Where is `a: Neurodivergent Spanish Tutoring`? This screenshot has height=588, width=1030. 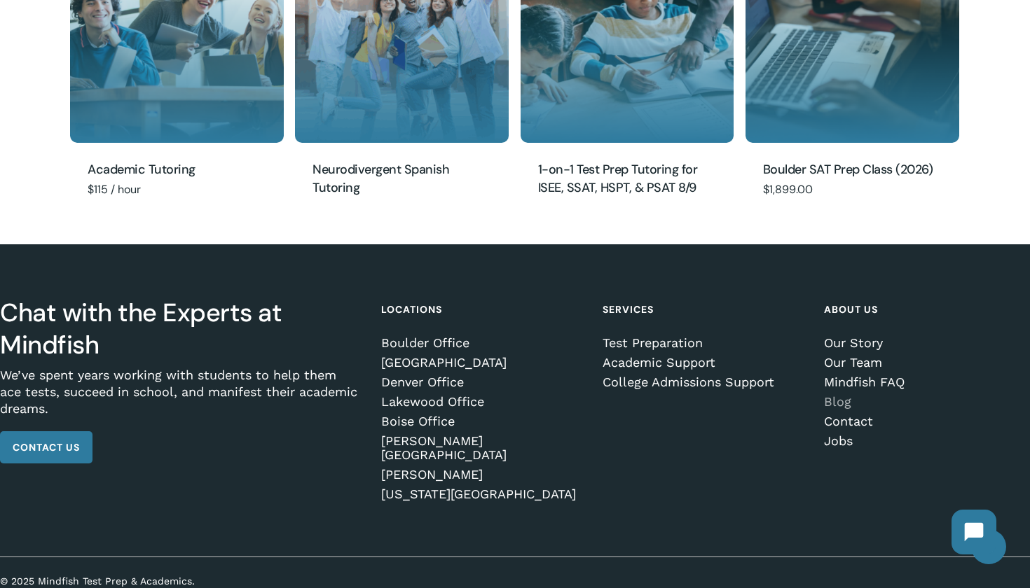
a: Neurodivergent Spanish Tutoring is located at coordinates (401, 179).